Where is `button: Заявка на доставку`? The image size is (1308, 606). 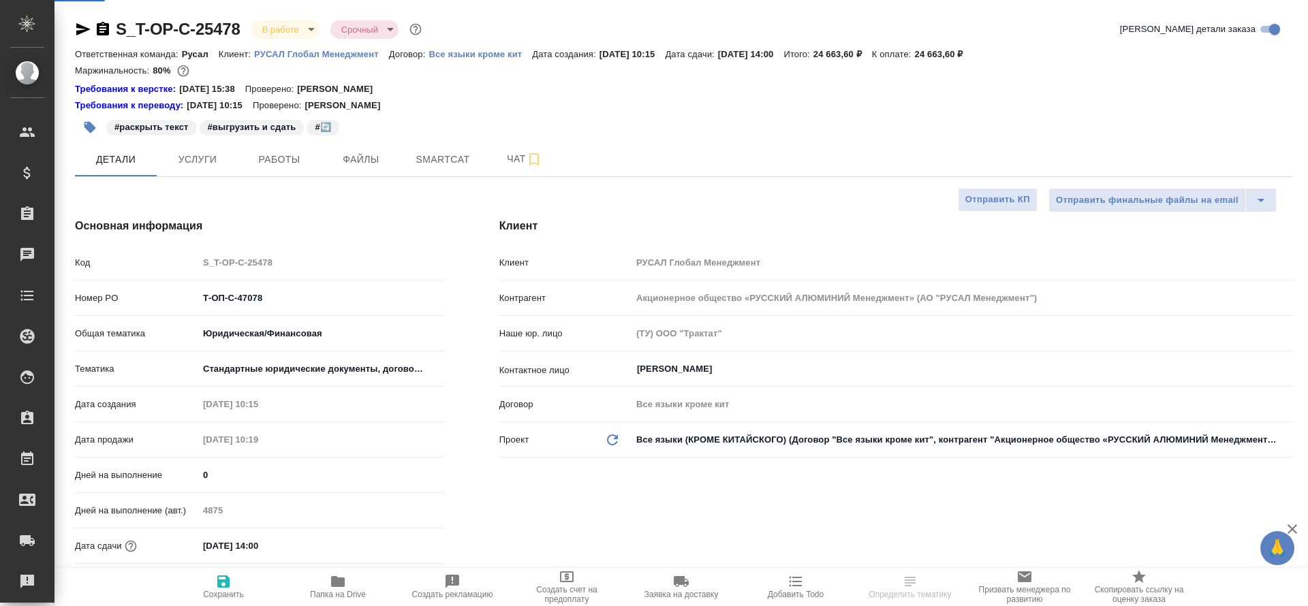 button: Заявка на доставку is located at coordinates (681, 587).